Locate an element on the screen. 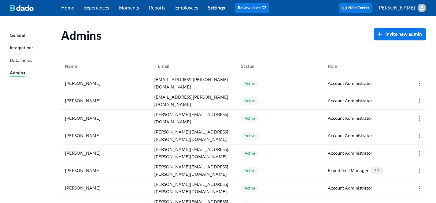  span: 12 is located at coordinates (377, 170).